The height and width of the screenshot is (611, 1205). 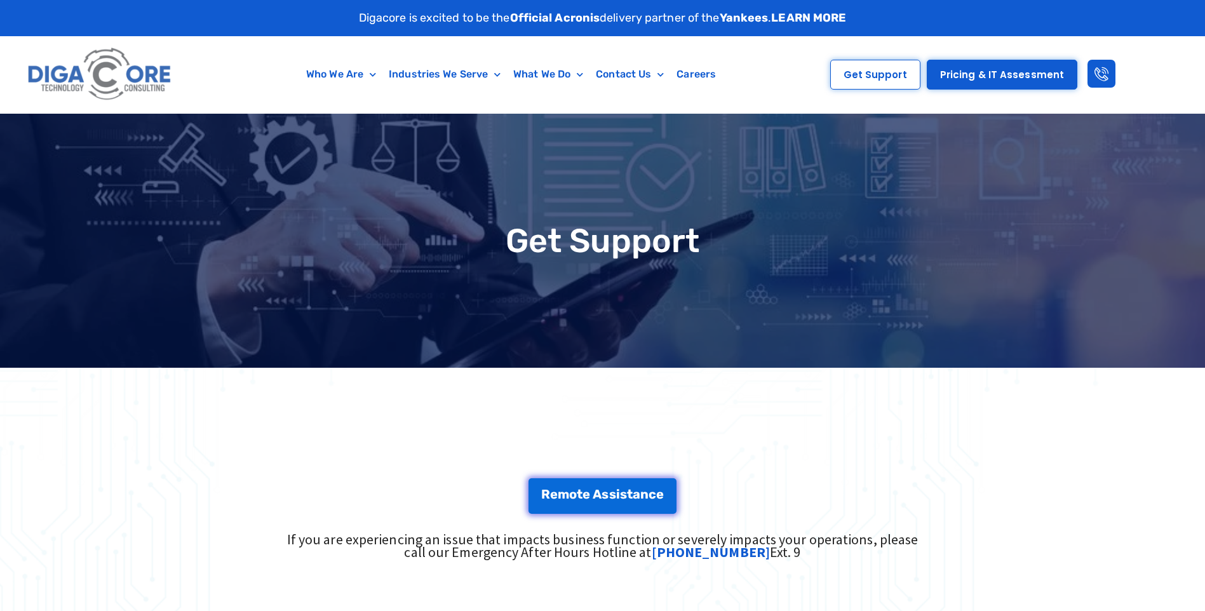 I want to click on p: Digacore is excited to be the delivery partner of the ., so click(x=603, y=18).